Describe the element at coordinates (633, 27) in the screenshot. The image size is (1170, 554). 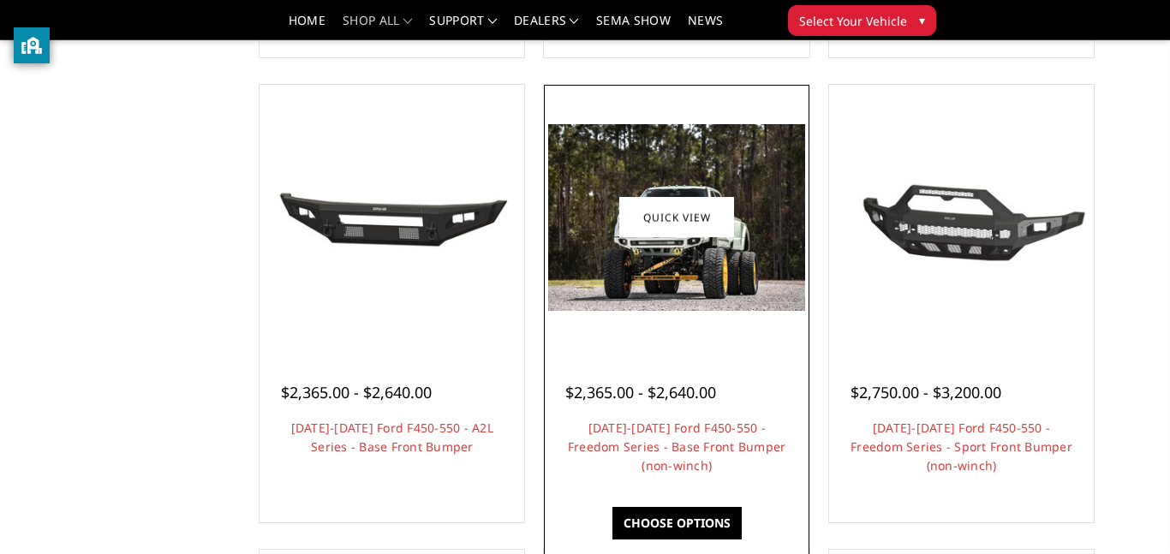
I see `a: SEMA Show` at that location.